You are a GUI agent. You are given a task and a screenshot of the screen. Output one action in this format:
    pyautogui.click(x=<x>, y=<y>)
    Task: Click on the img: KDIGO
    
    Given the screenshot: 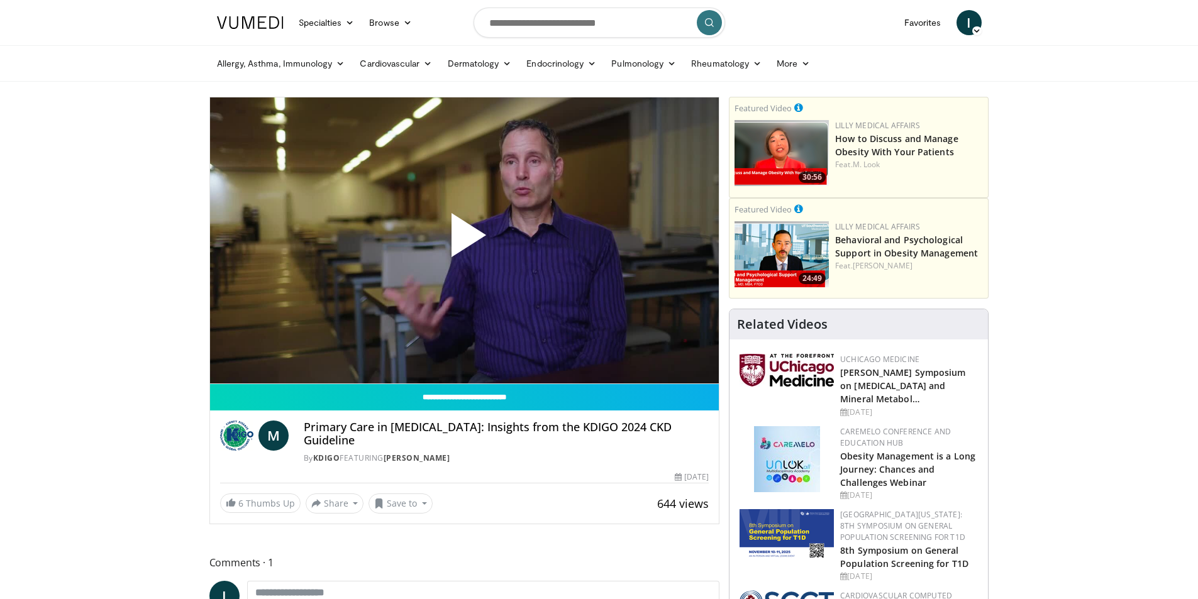 What is the action you would take?
    pyautogui.click(x=236, y=436)
    